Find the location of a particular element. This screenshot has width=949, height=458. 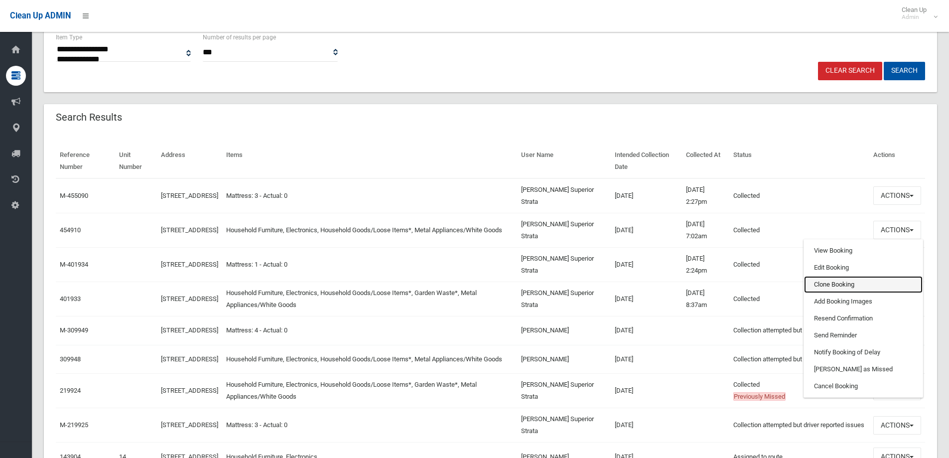

a: Cancel Booking is located at coordinates (863, 386).